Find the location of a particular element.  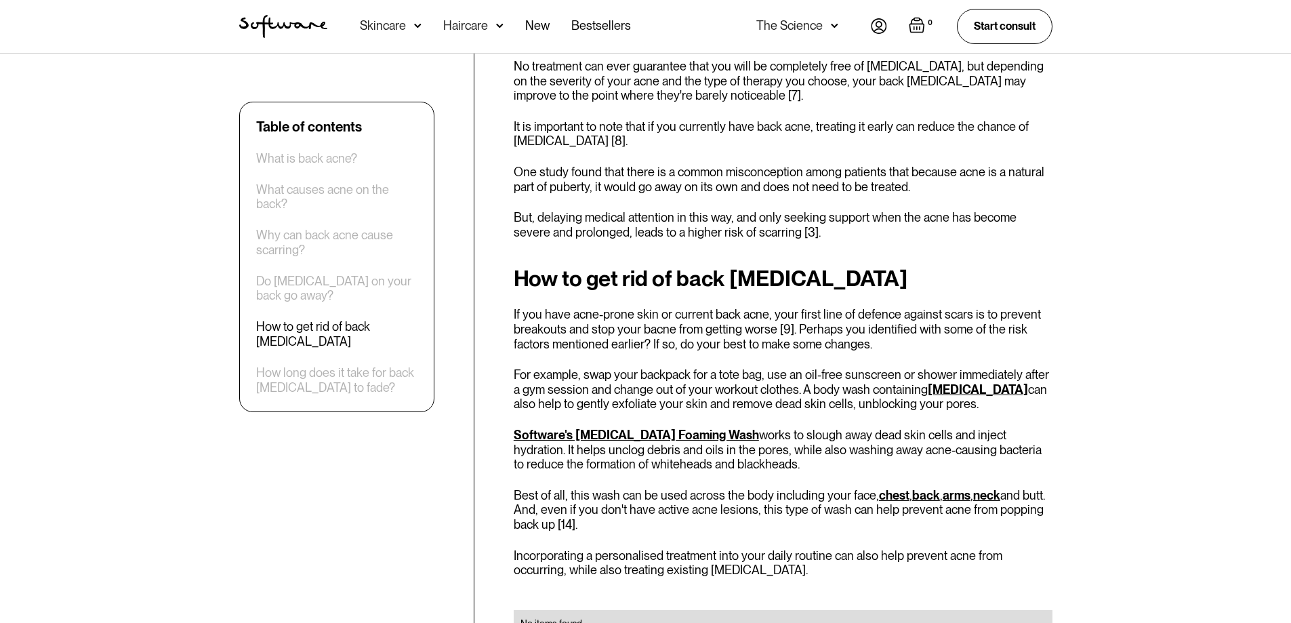

a: neck is located at coordinates (987, 495).